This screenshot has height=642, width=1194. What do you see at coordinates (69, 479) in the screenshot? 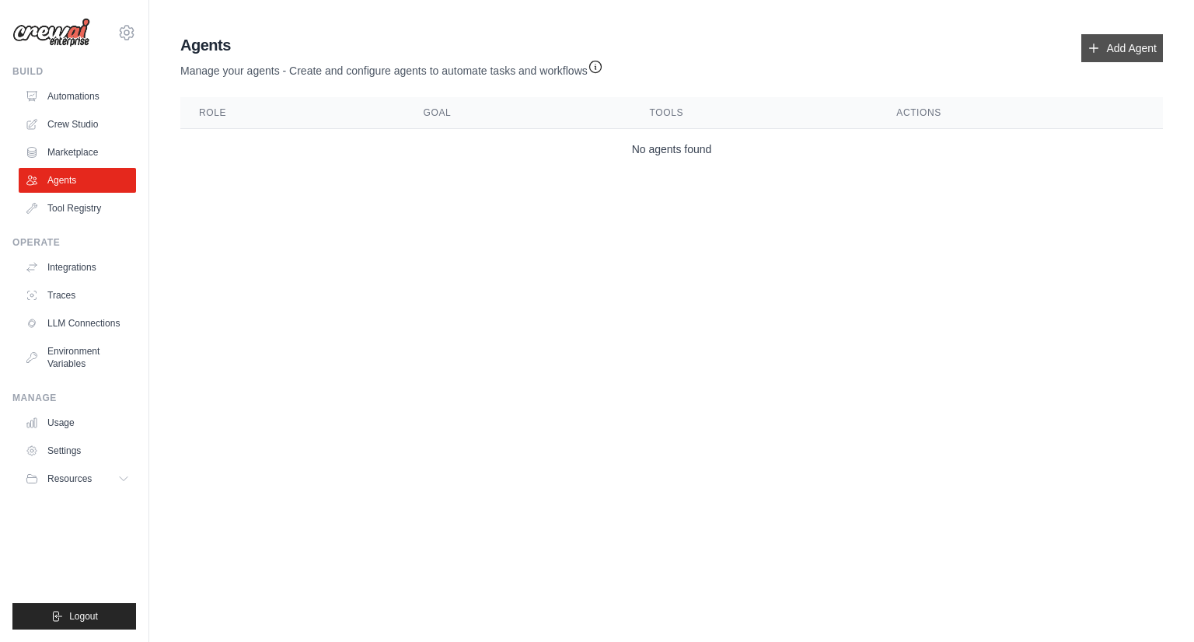
I see `span: Resources` at bounding box center [69, 479].